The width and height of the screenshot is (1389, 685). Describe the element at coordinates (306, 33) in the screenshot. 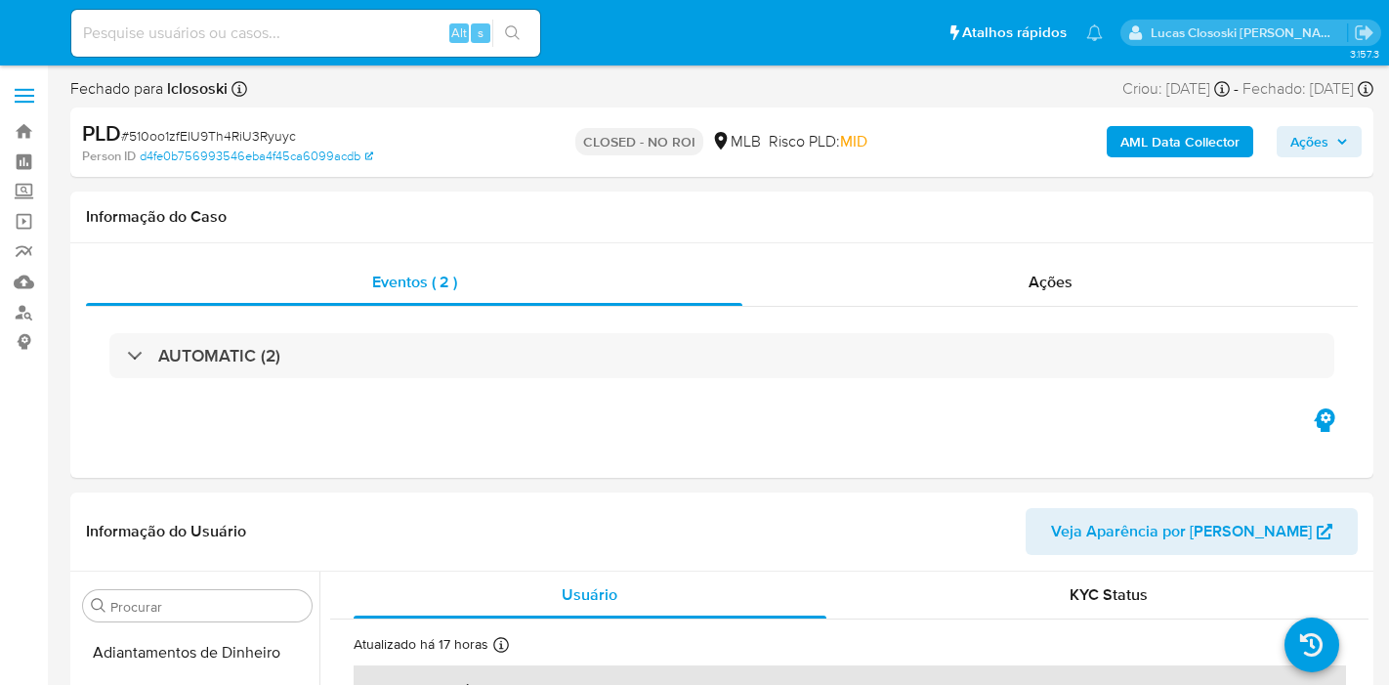

I see `input: Pesquise usuários ou casos...` at that location.